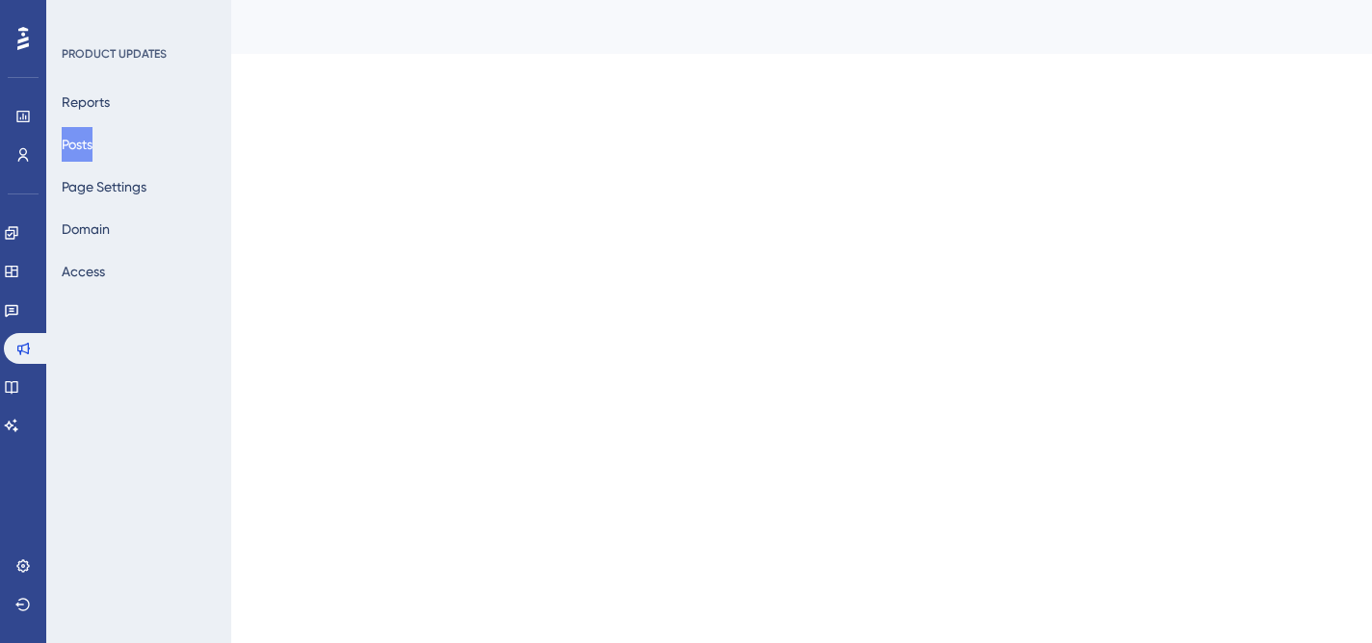  I want to click on button: Posts, so click(77, 144).